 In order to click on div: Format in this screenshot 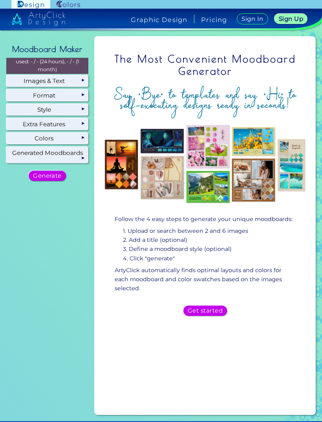, I will do `click(47, 95)`.